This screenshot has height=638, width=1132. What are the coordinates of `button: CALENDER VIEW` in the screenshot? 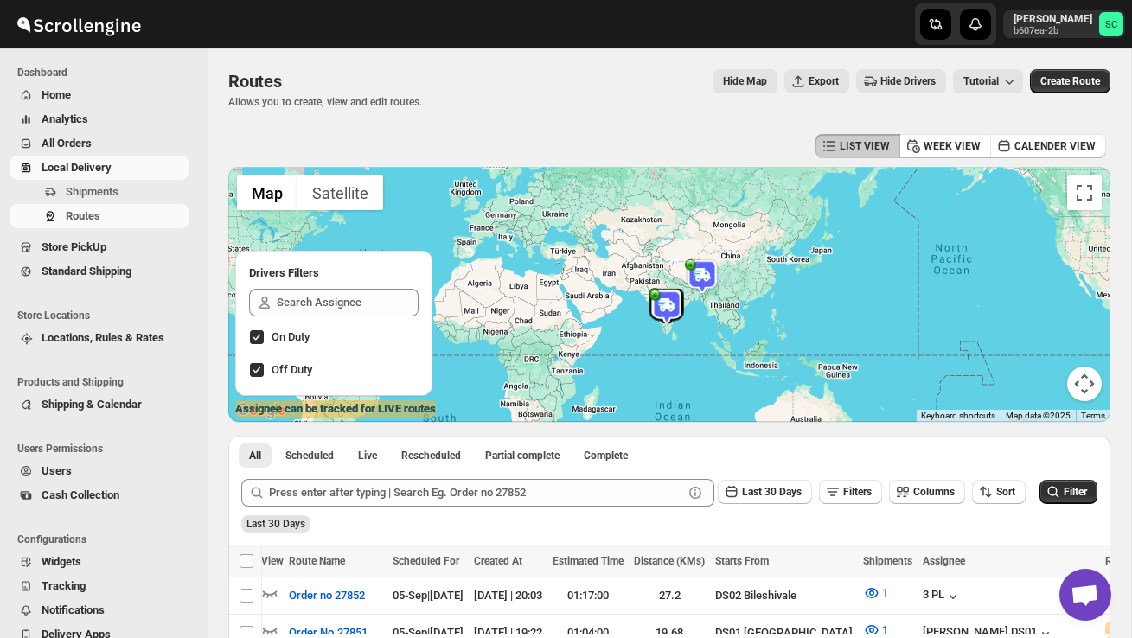 It's located at (1048, 146).